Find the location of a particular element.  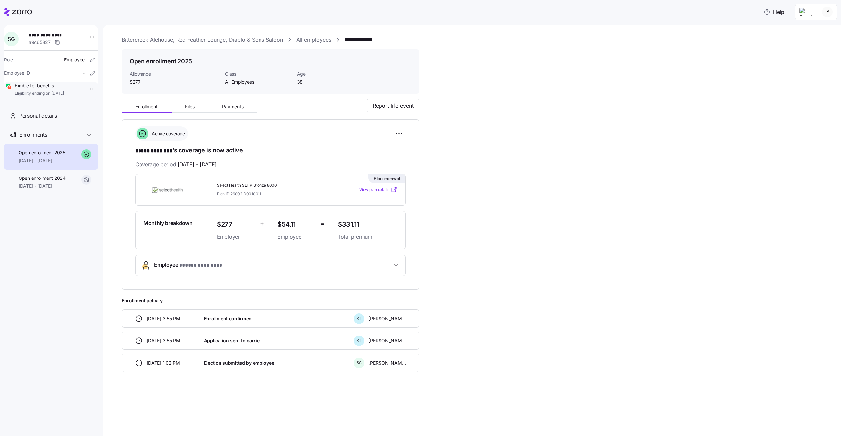

img: c4d3d487c9e10b8cc10e084df370a1a2 is located at coordinates (827, 12).